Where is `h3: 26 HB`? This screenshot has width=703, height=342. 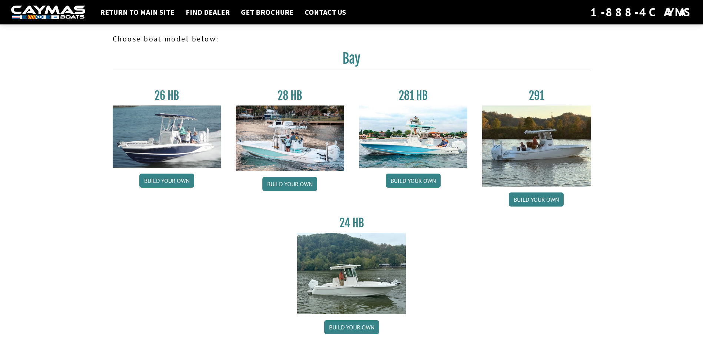 h3: 26 HB is located at coordinates (167, 96).